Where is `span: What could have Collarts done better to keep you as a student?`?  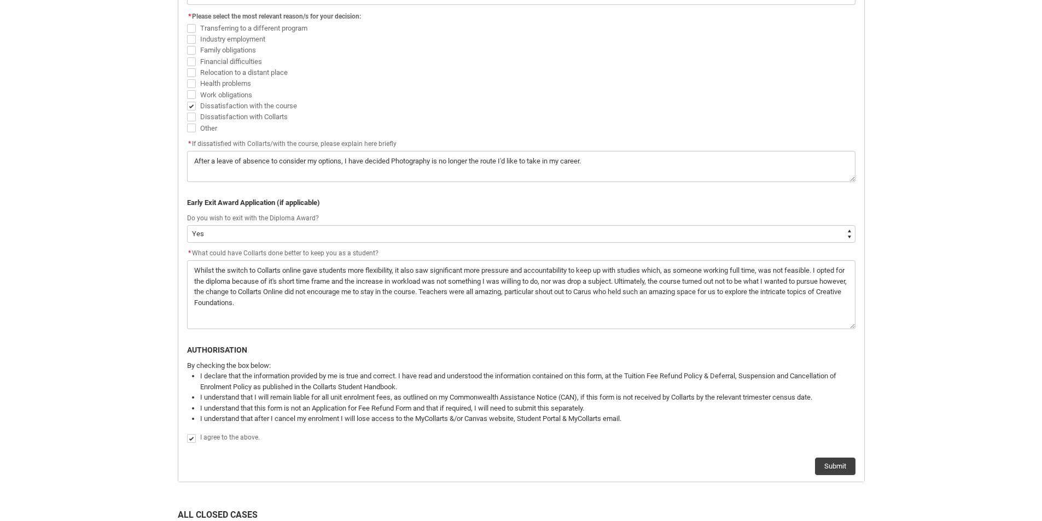
span: What could have Collarts done better to keep you as a student? is located at coordinates (283, 253).